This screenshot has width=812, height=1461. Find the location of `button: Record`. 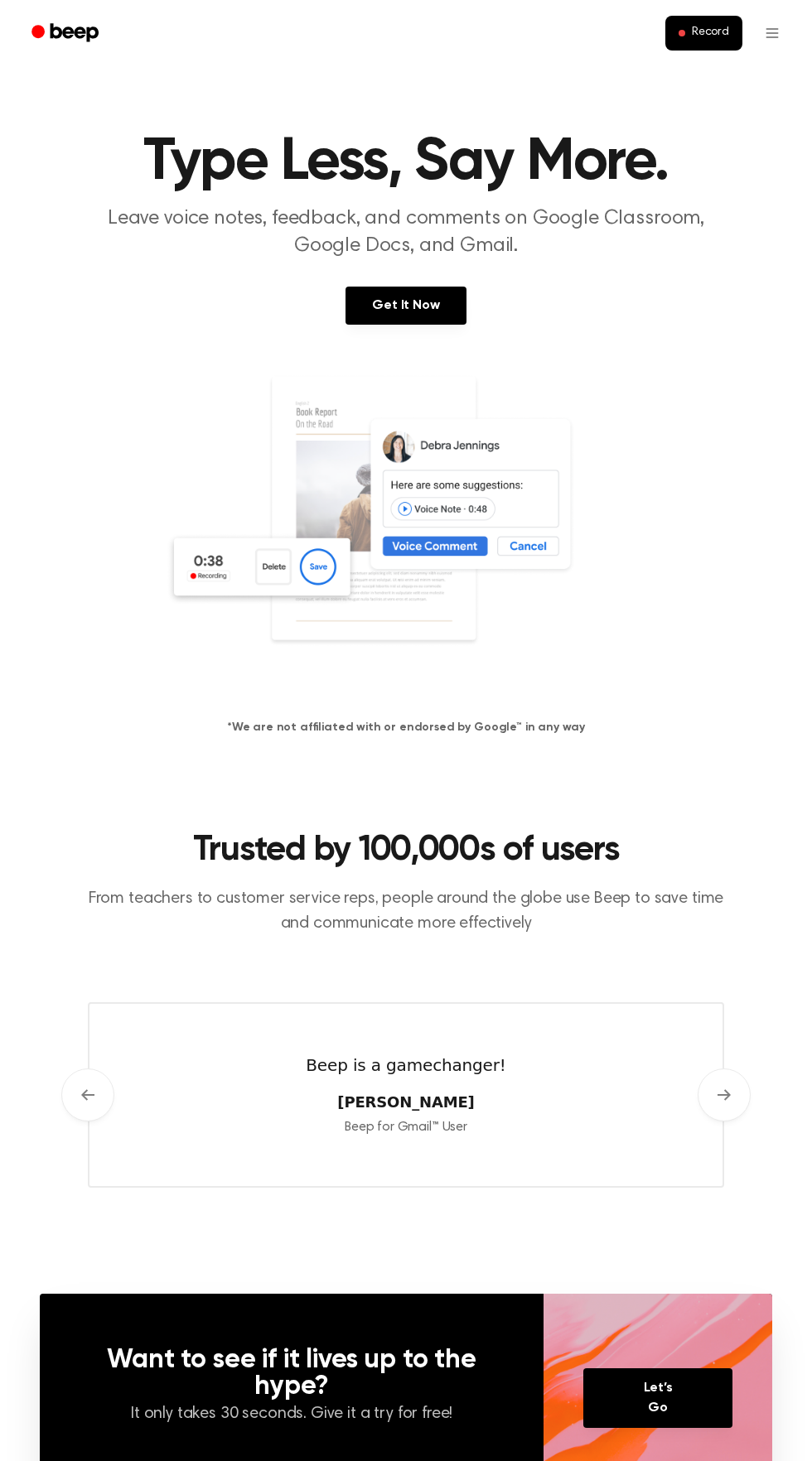

button: Record is located at coordinates (703, 33).